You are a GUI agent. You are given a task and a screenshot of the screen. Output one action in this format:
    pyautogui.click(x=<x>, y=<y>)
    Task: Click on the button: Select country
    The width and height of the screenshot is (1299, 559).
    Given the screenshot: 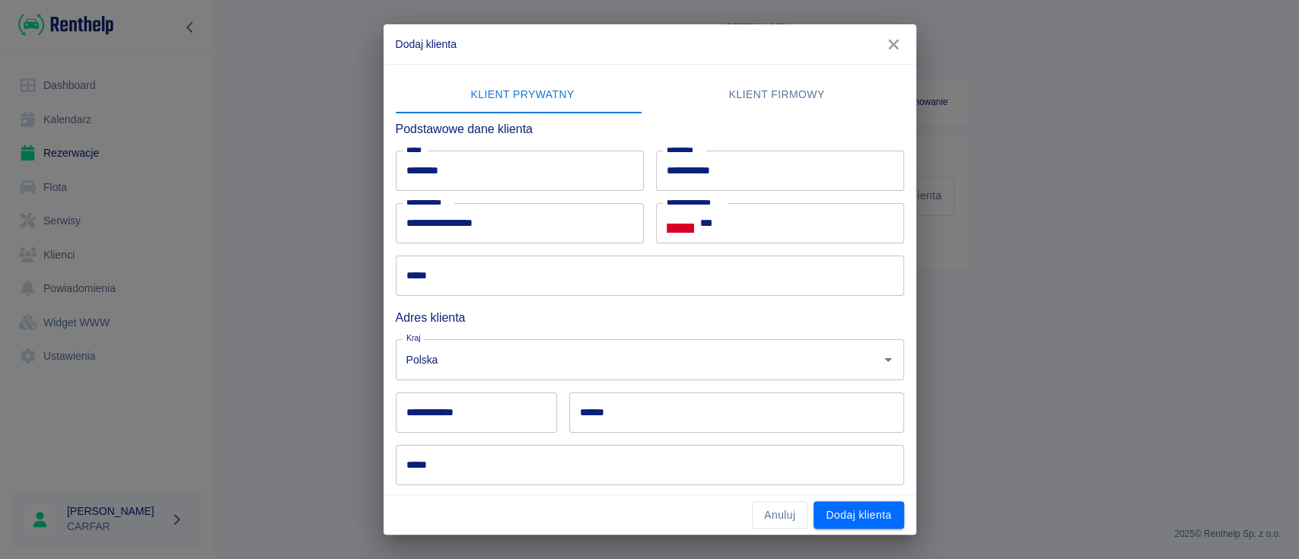 What is the action you would take?
    pyautogui.click(x=680, y=224)
    